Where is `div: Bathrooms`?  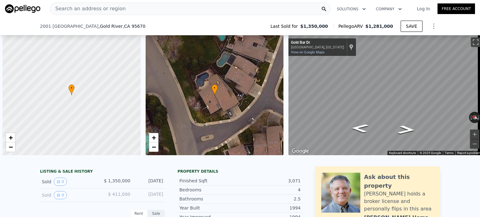 div: Bathrooms is located at coordinates (209, 199).